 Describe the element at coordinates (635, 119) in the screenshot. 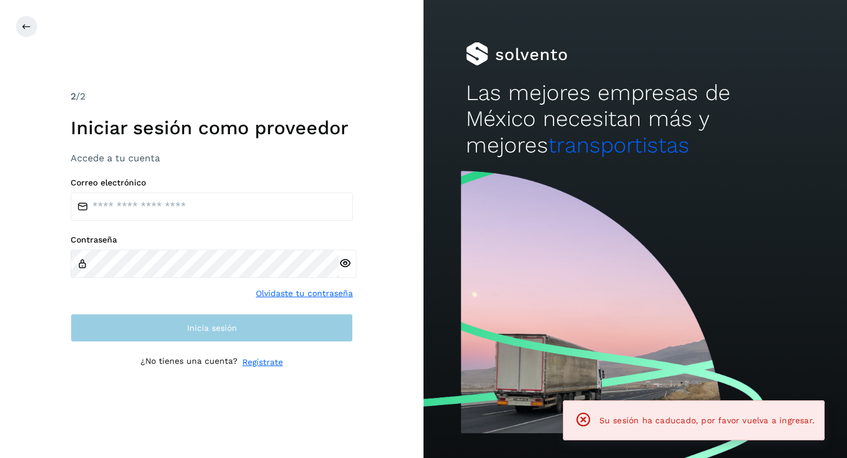

I see `h2: Las mejores empresas de México necesitan más y mejores` at that location.